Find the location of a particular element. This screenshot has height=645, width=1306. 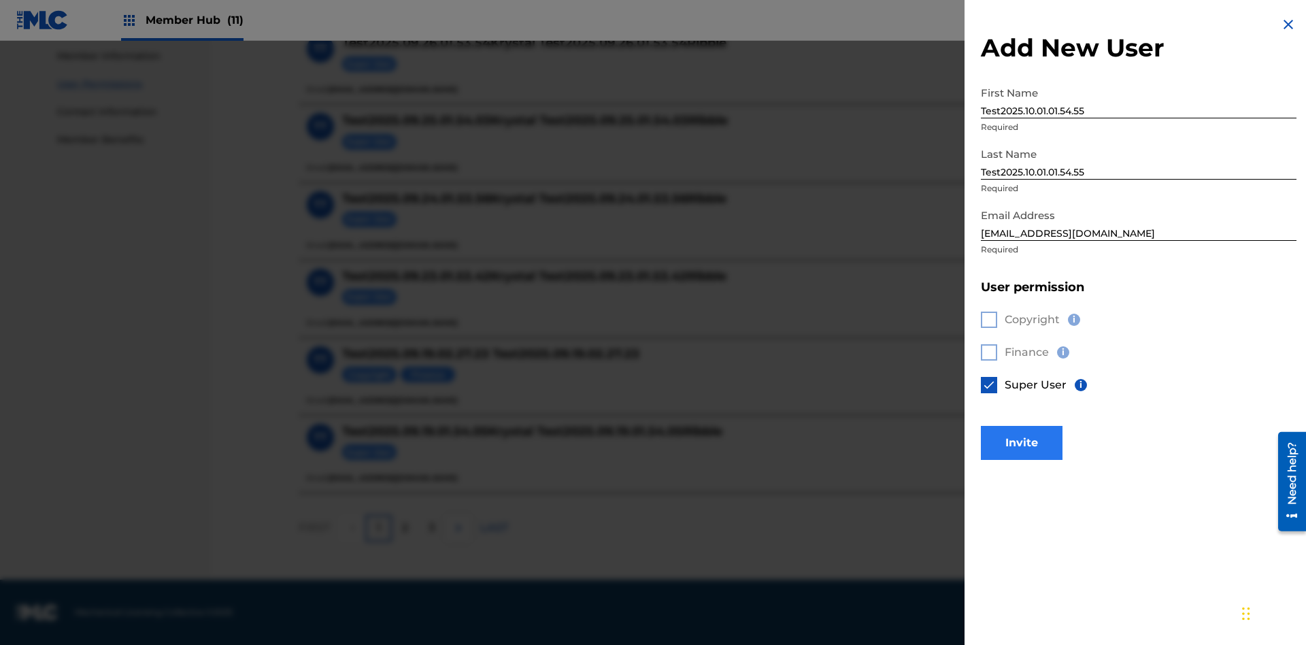

span: (11) is located at coordinates (235, 20).